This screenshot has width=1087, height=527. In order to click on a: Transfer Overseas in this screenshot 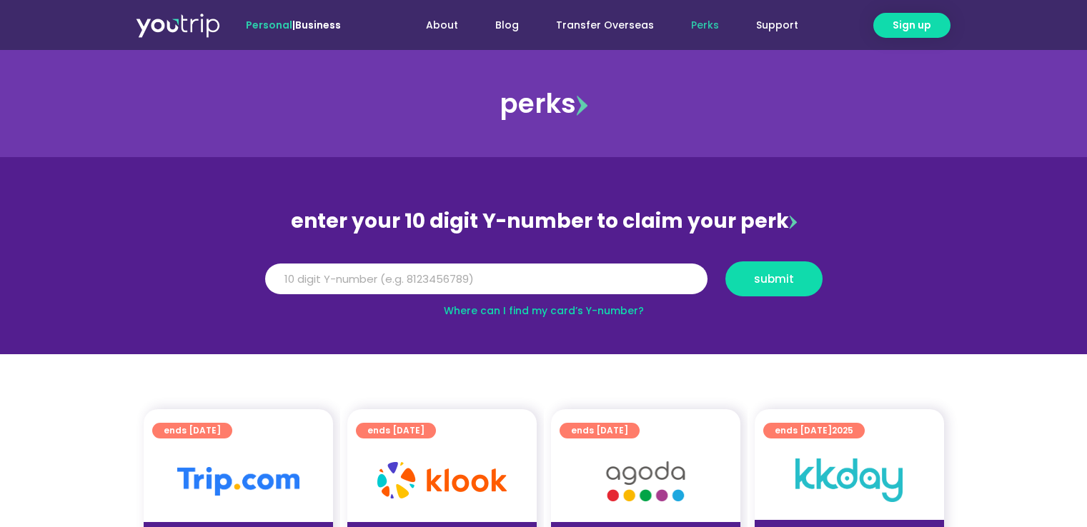, I will do `click(605, 25)`.